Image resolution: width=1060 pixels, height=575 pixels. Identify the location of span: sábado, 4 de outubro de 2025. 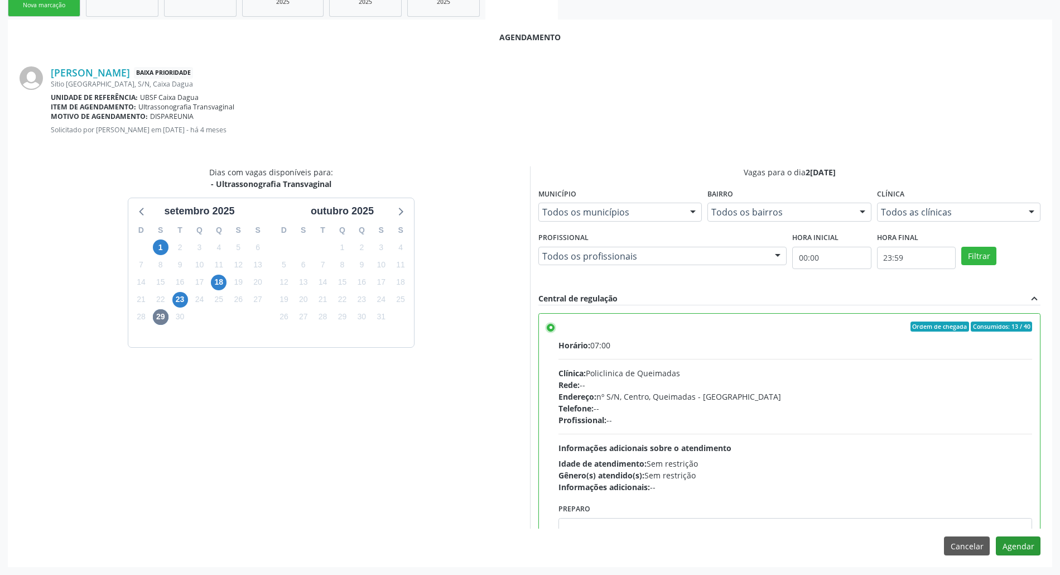
(401, 247).